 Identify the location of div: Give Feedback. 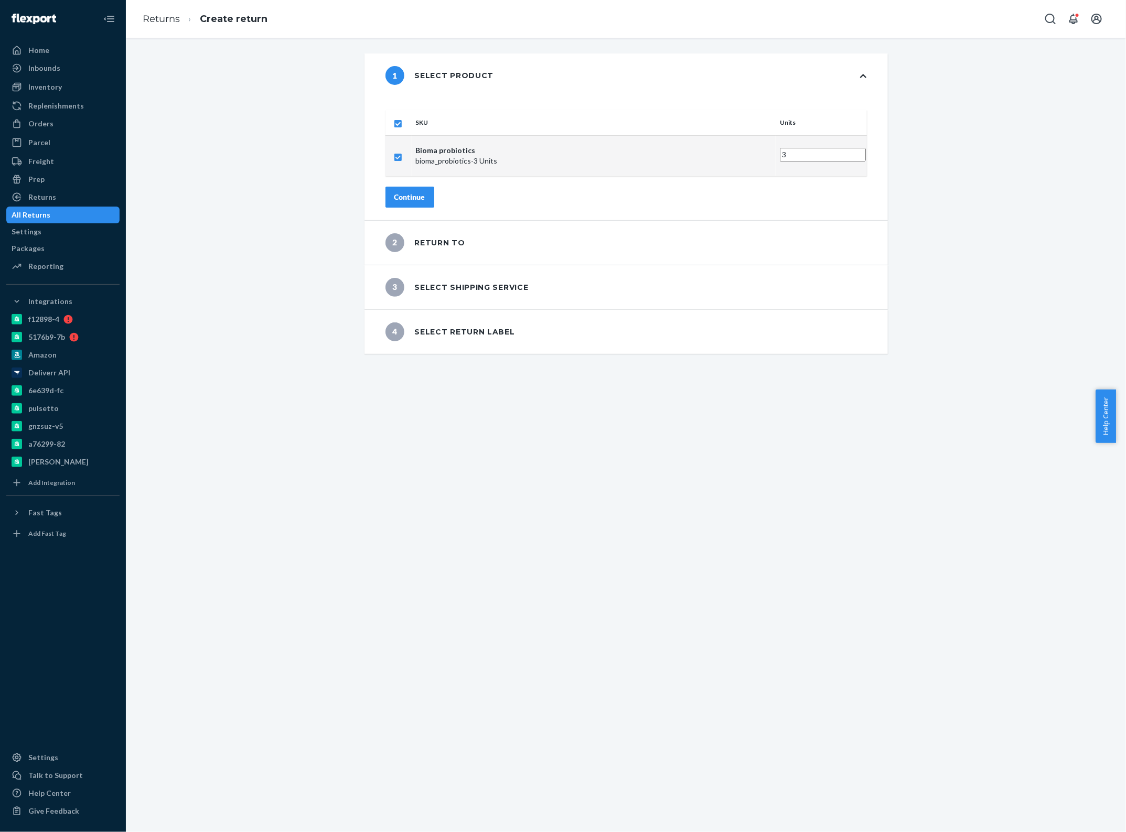
(53, 811).